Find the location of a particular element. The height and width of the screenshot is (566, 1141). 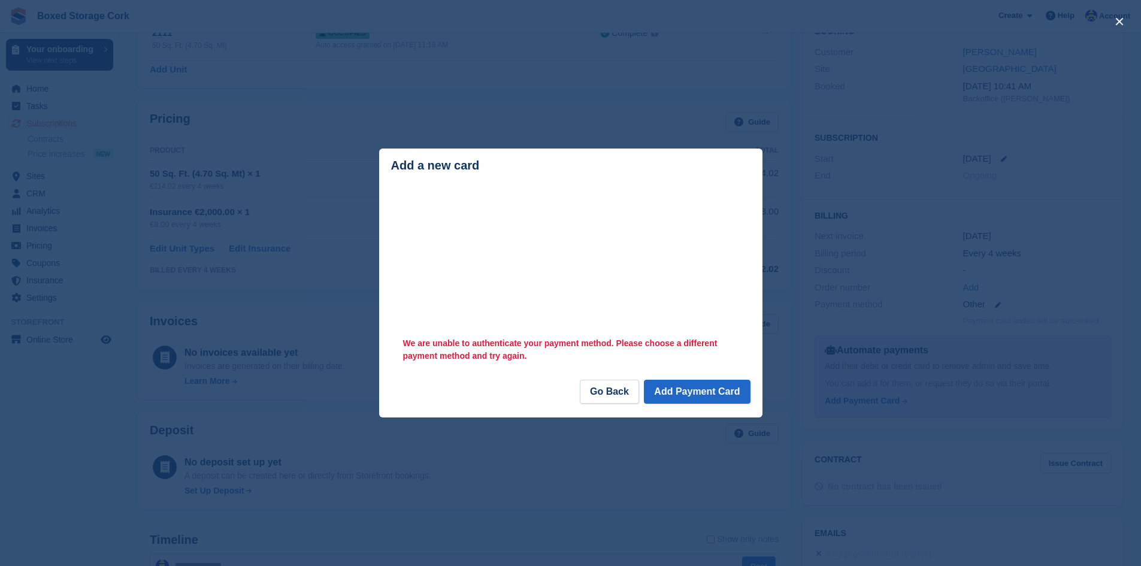

div: We are unable to authenticate your payment method. Please choose a different payment method and t... is located at coordinates (571, 348).